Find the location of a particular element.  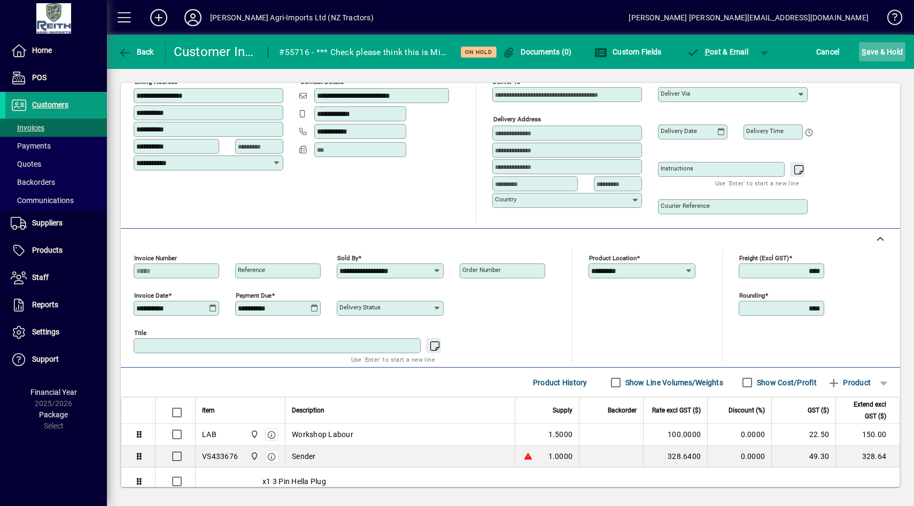

span: Quotes is located at coordinates (26, 164).